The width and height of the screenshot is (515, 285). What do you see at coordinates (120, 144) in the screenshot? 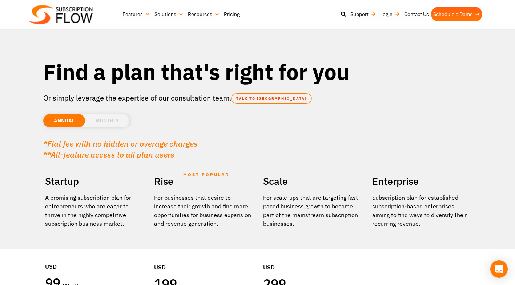
I see `em: *Flat fee with no hidden or overage charges` at bounding box center [120, 144].